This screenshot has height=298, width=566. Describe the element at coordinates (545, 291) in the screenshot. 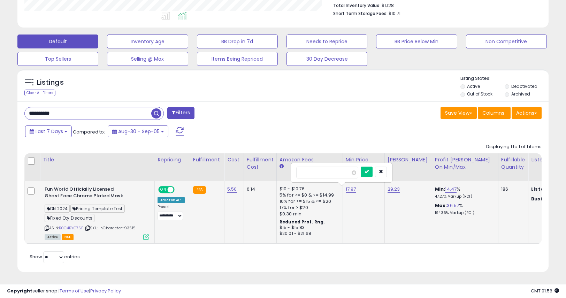

I see `span: 2025-09-13 01:56 GMT` at that location.